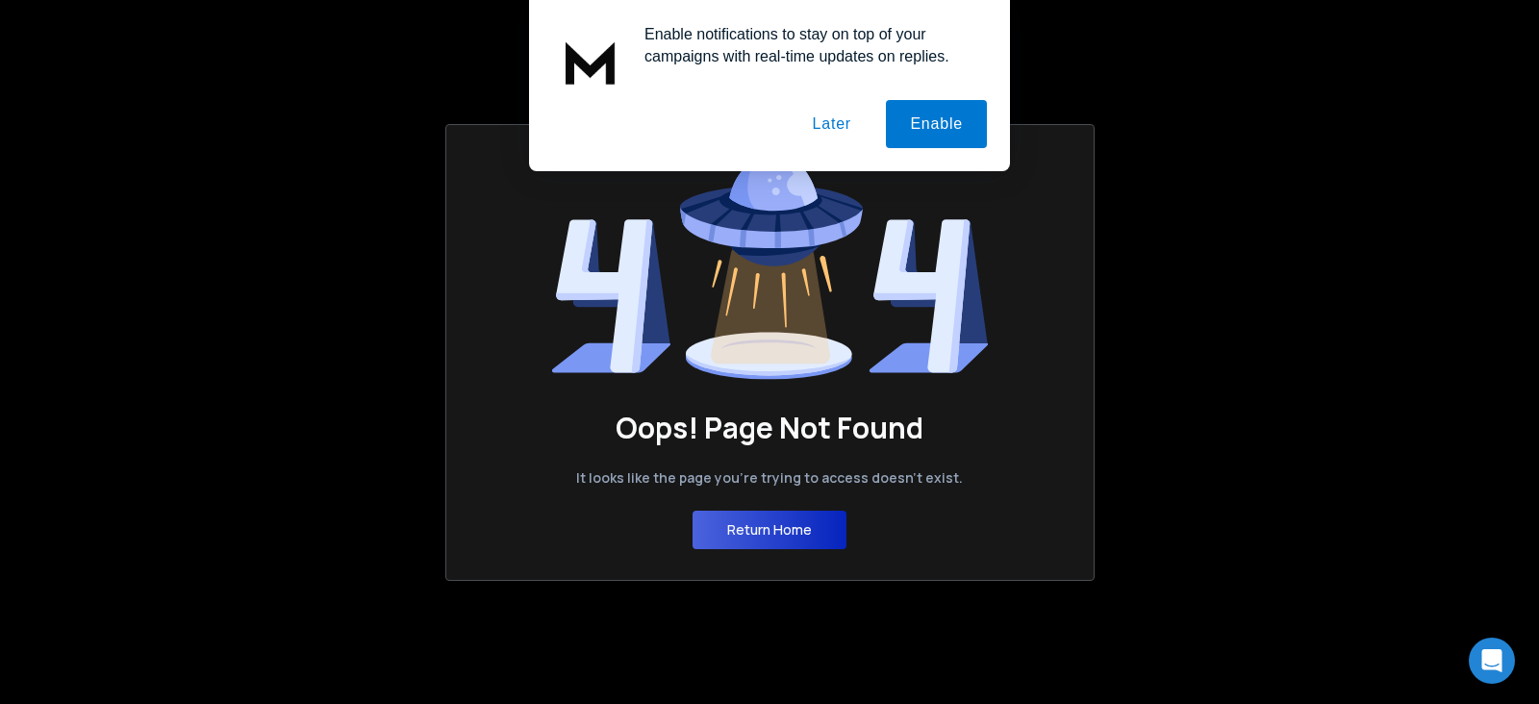 This screenshot has width=1539, height=704. What do you see at coordinates (1492, 661) in the screenshot?
I see `div: Open Intercom Messenger` at bounding box center [1492, 661].